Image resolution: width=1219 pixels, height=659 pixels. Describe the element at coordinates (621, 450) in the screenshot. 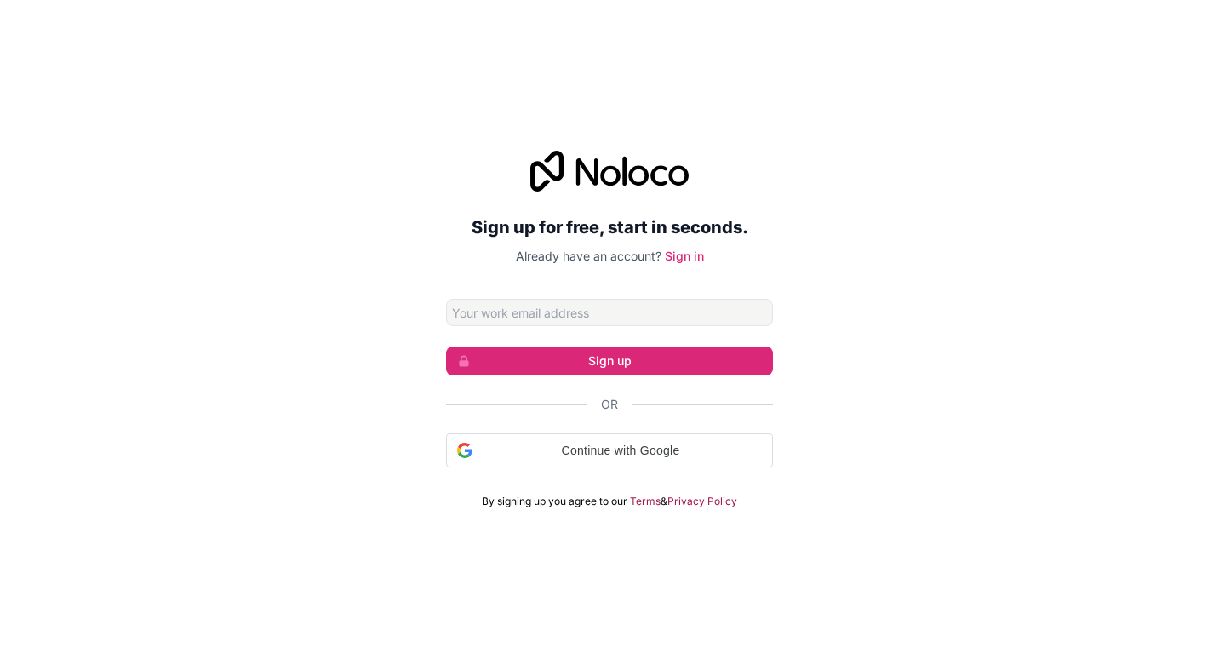

I see `span: Continue with Google` at that location.